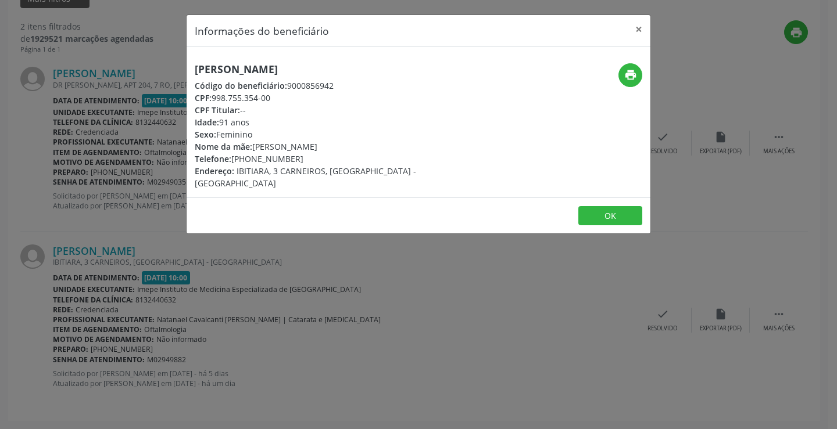 The width and height of the screenshot is (837, 429). Describe the element at coordinates (261, 31) in the screenshot. I see `h5: Informações do beneficiário` at that location.